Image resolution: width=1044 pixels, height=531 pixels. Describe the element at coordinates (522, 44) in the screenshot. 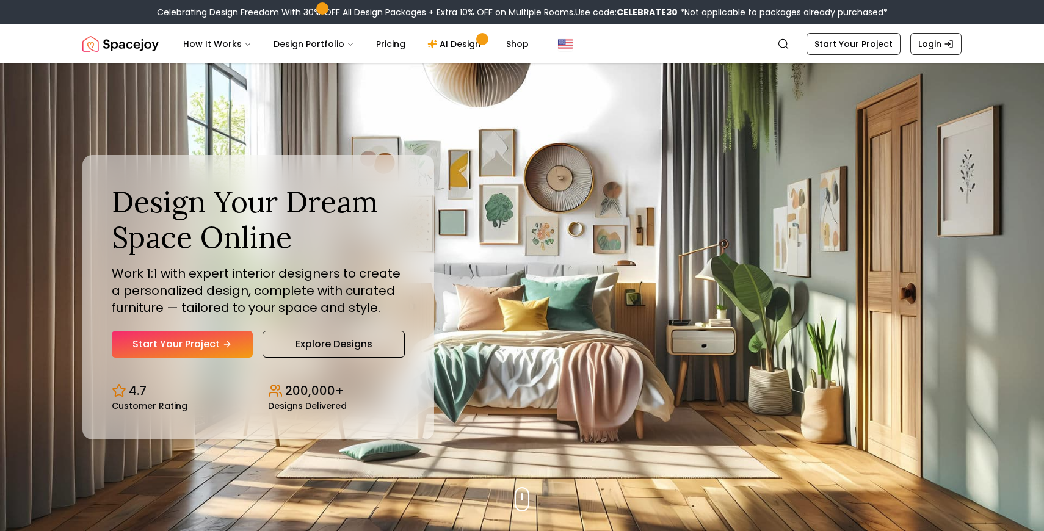

I see `nav: Global` at that location.